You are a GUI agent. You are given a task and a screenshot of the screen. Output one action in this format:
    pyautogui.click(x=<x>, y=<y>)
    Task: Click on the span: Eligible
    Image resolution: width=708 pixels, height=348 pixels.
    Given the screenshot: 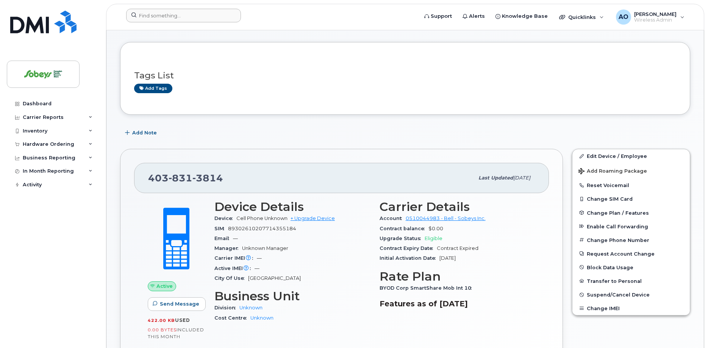 What is the action you would take?
    pyautogui.click(x=433, y=238)
    